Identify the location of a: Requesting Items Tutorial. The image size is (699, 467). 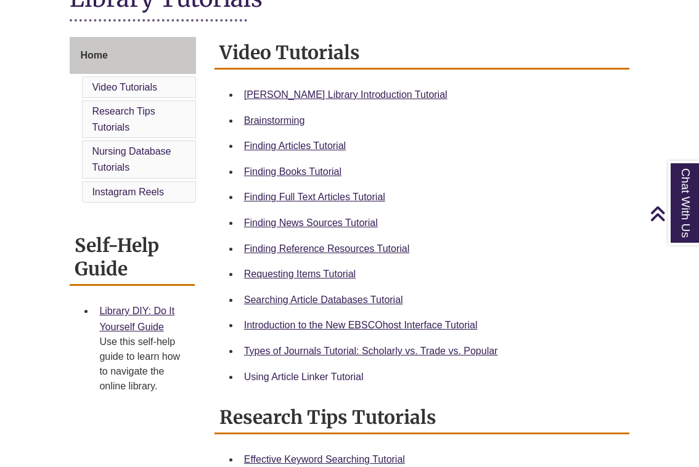
(300, 274).